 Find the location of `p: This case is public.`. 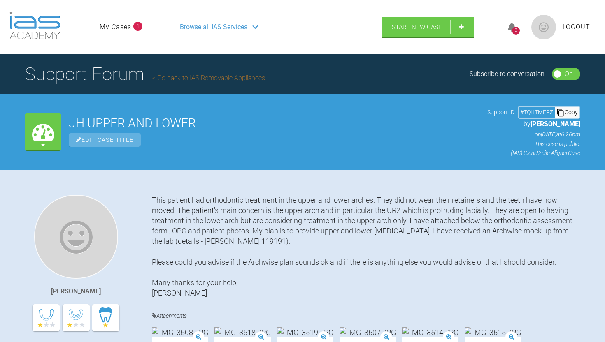

p: This case is public. is located at coordinates (534, 144).